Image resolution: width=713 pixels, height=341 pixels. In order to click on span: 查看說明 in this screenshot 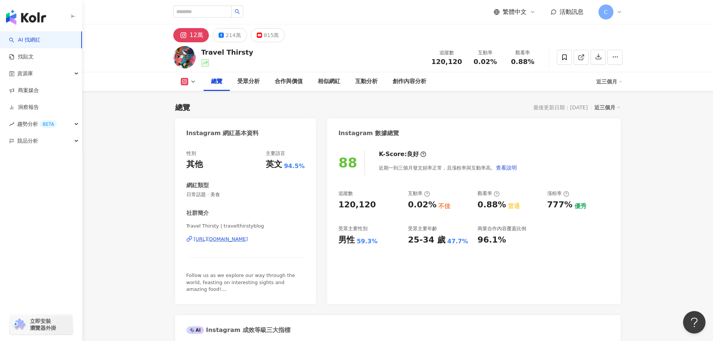, I will do `click(506, 168)`.